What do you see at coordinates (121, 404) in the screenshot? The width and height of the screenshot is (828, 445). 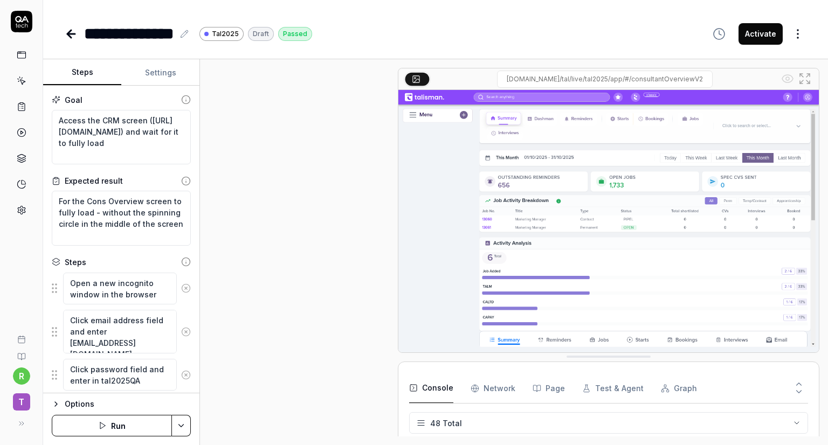 I see `button: Options` at bounding box center [121, 404].